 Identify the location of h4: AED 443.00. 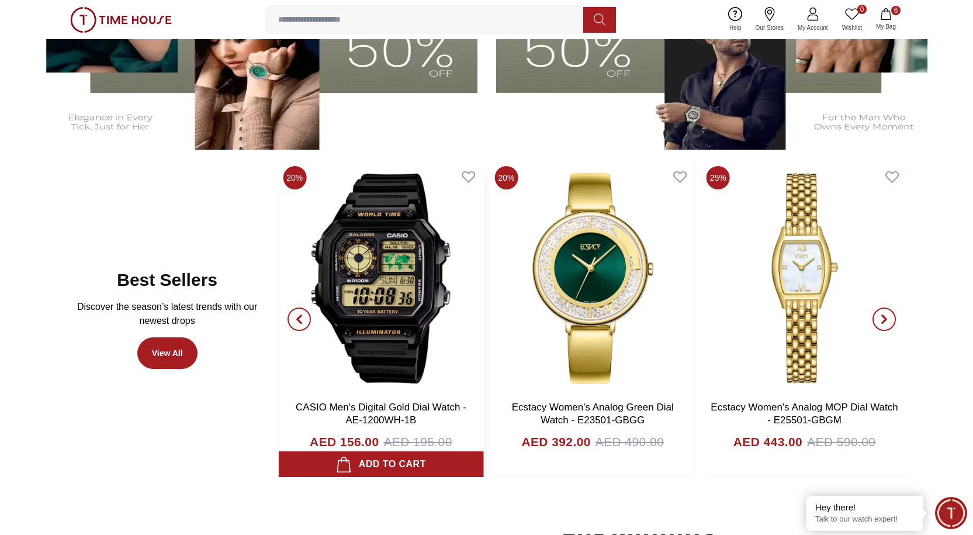
(768, 442).